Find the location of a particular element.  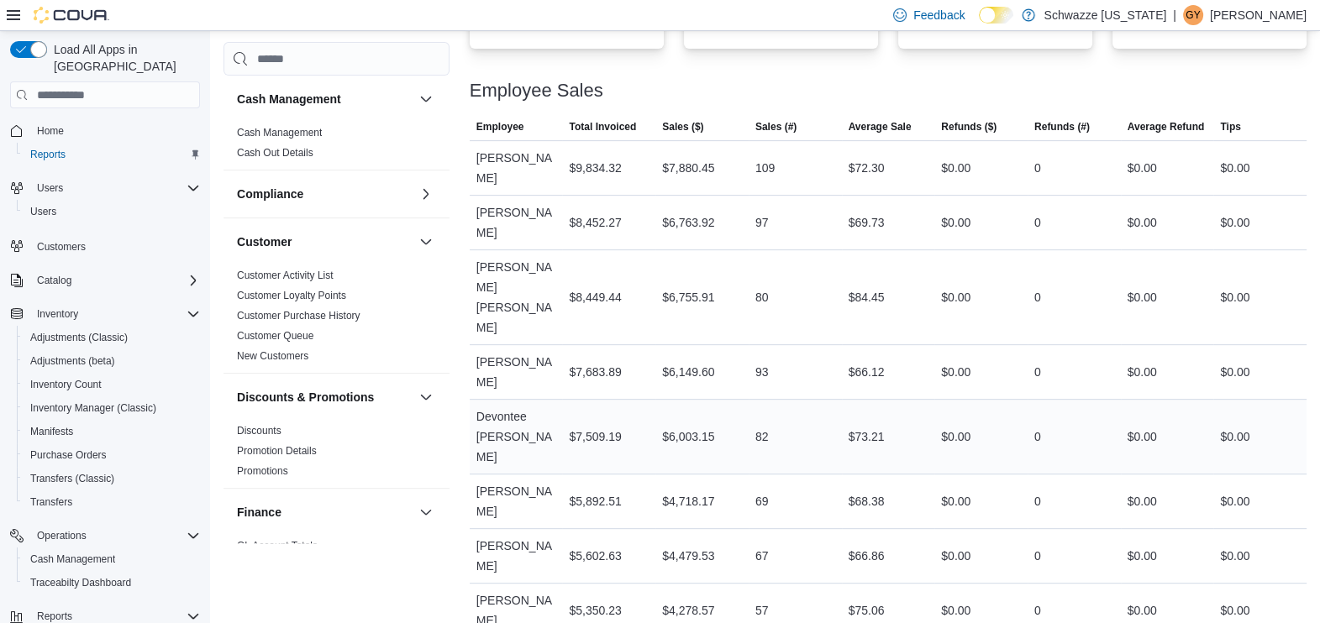

a: Promotion Details is located at coordinates (276, 451).